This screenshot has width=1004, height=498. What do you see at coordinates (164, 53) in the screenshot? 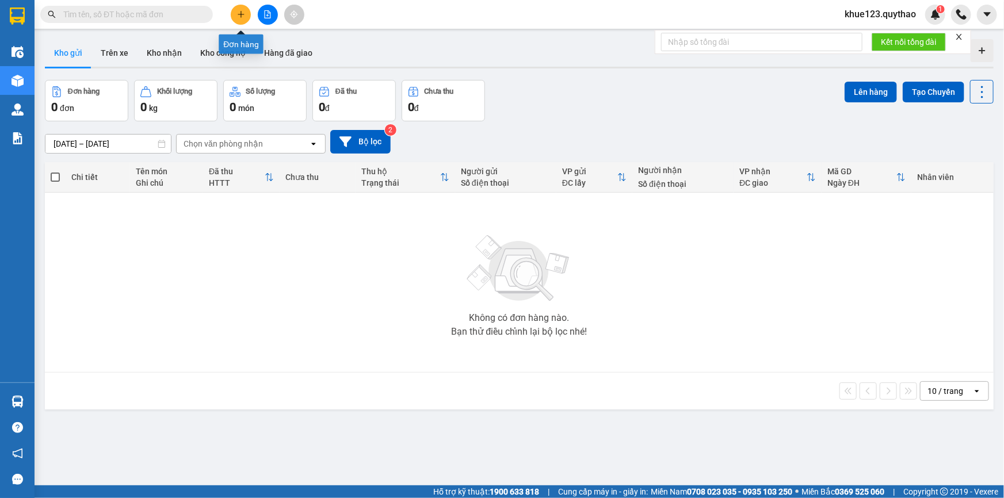
I see `button: Kho nhận` at bounding box center [164, 53].